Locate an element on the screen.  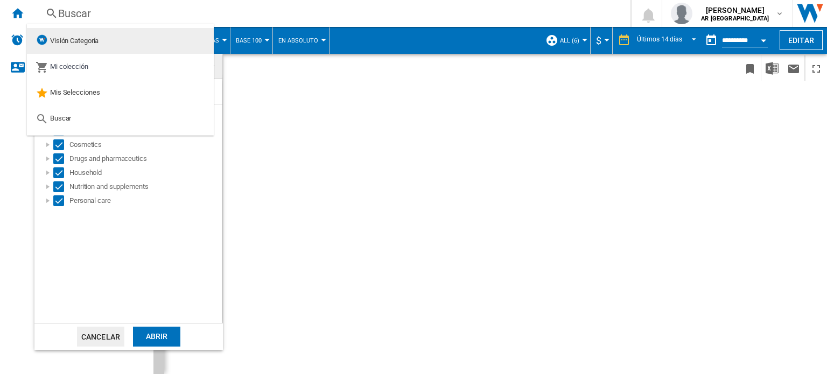
div: Drugs and pharmaceutics is located at coordinates (145, 159).